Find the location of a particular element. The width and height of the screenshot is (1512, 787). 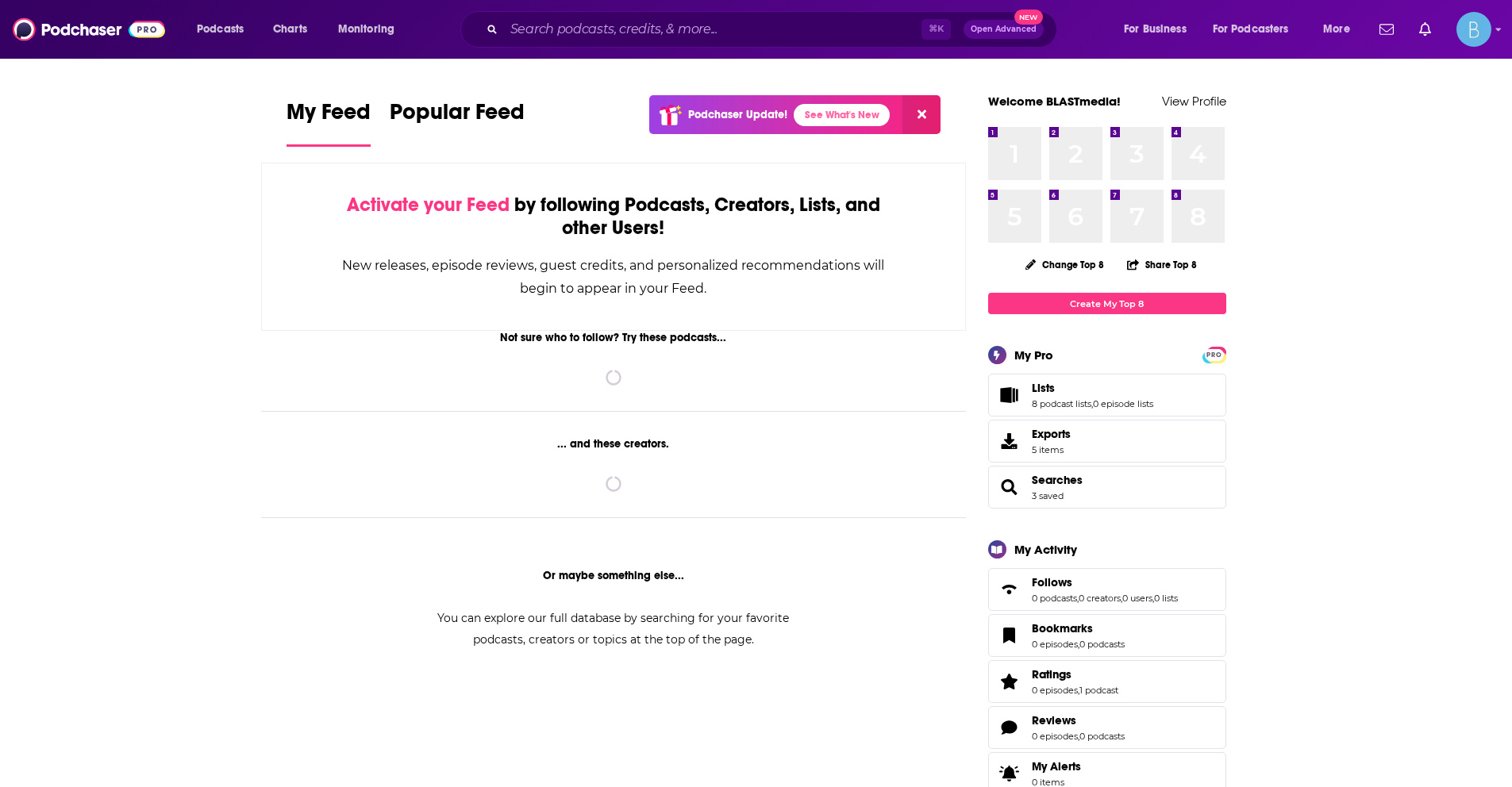

button: Open AdvancedNew is located at coordinates (1003, 29).